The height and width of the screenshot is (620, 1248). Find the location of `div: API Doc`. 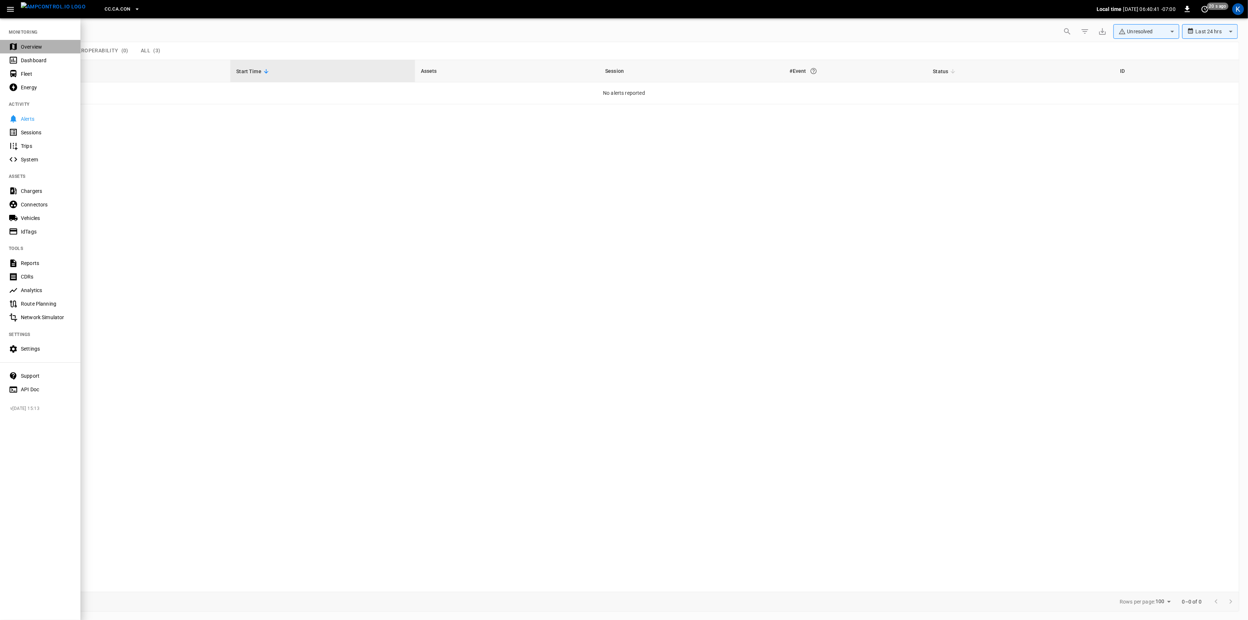

div: API Doc is located at coordinates (46, 389).